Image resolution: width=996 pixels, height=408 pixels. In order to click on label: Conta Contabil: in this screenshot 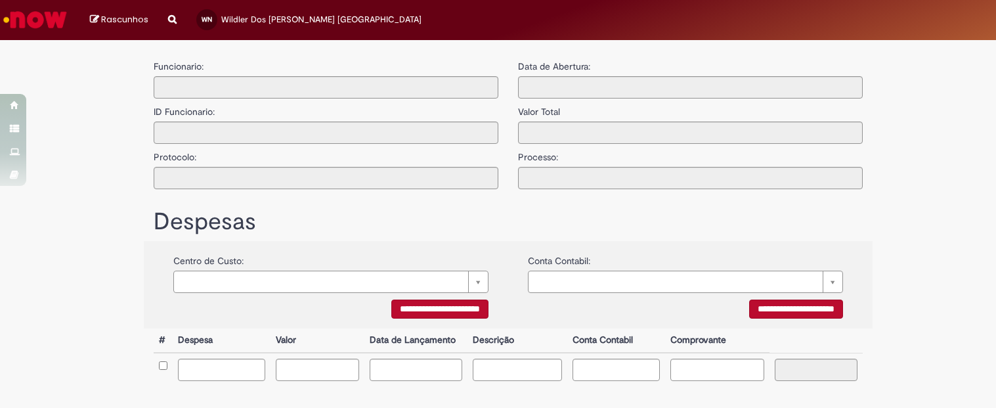, I will do `click(559, 257)`.